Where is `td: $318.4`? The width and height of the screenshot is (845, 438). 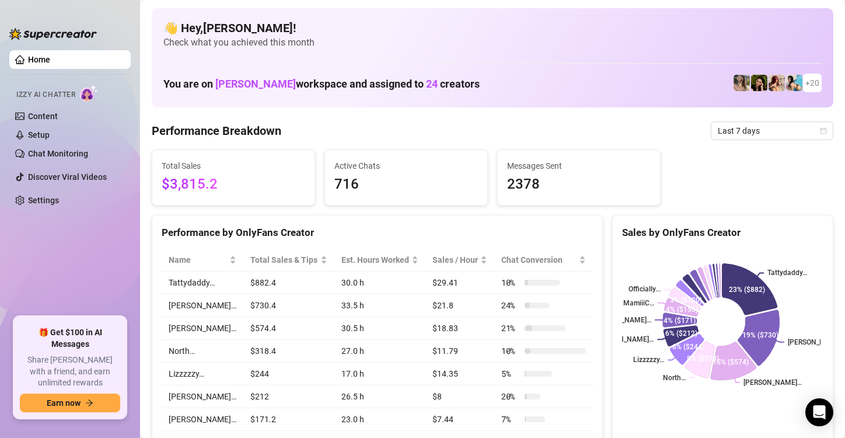
td: $318.4 is located at coordinates (288, 351).